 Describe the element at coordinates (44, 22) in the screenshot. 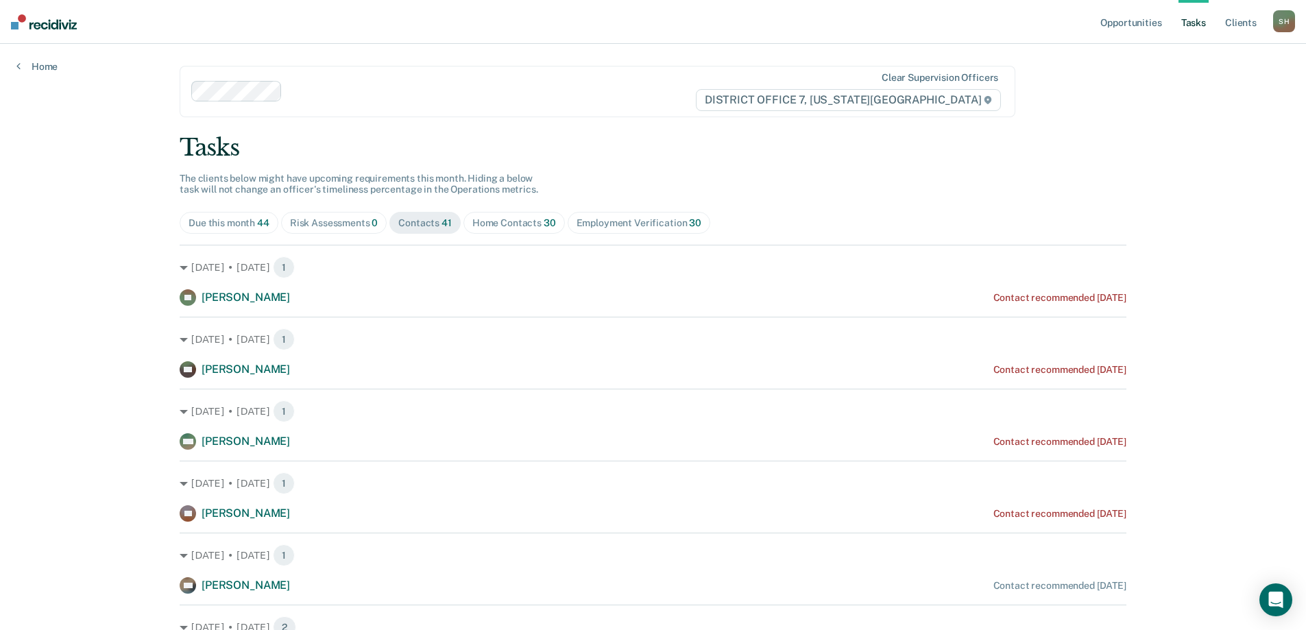

I see `img: Recidiviz` at that location.